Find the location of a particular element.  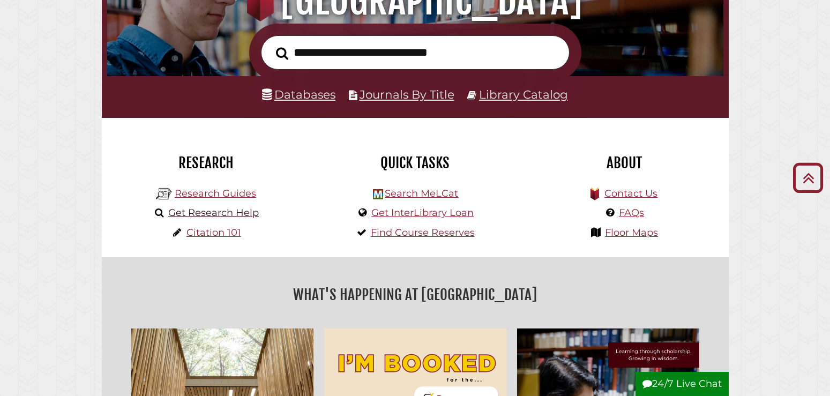

button: Search is located at coordinates (282, 53).